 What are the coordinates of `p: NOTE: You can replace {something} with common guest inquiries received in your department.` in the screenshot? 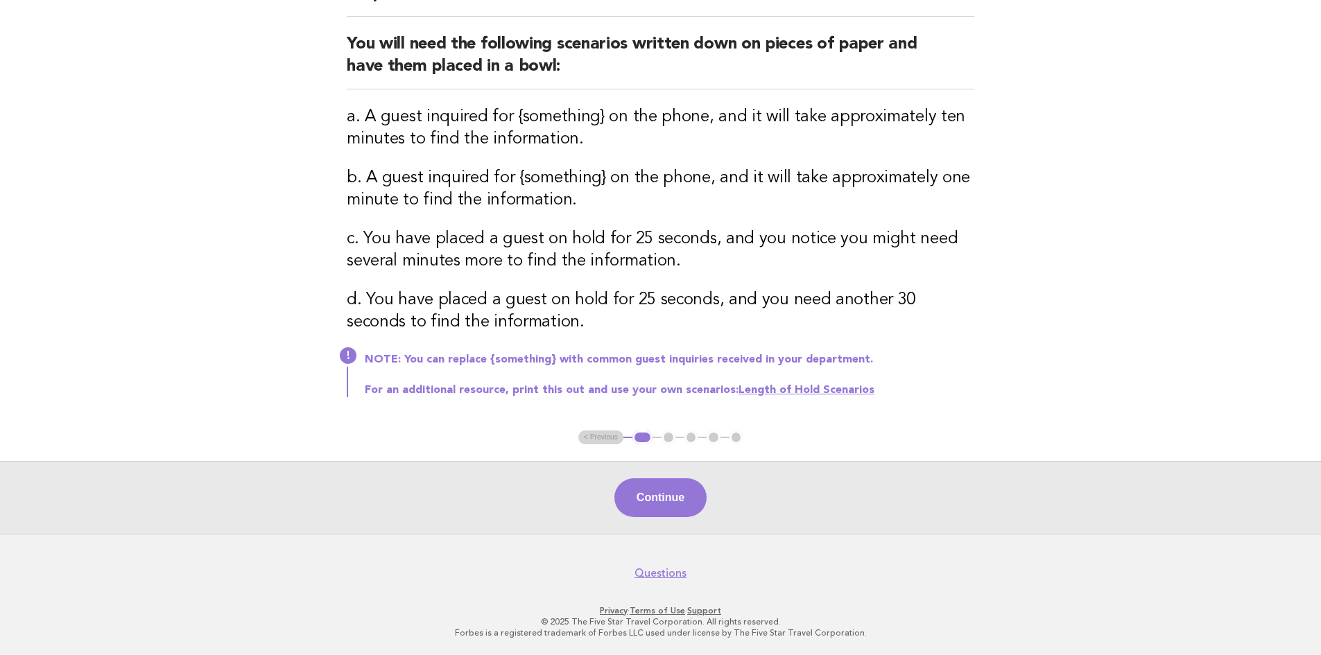 It's located at (669, 360).